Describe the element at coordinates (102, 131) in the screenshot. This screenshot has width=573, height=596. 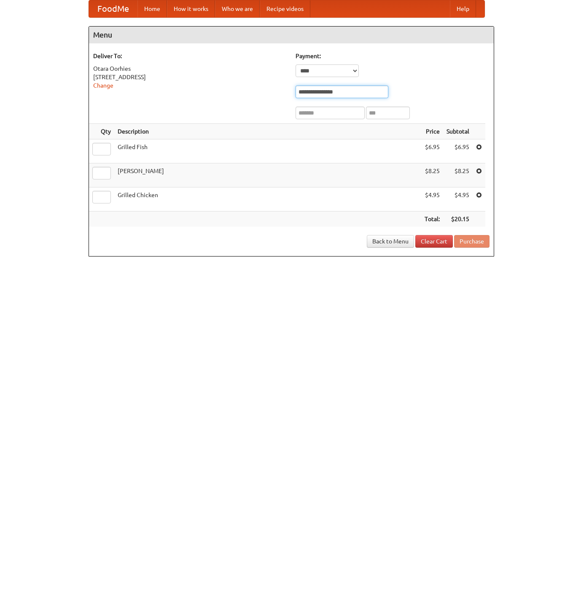
I see `th: Qty` at that location.